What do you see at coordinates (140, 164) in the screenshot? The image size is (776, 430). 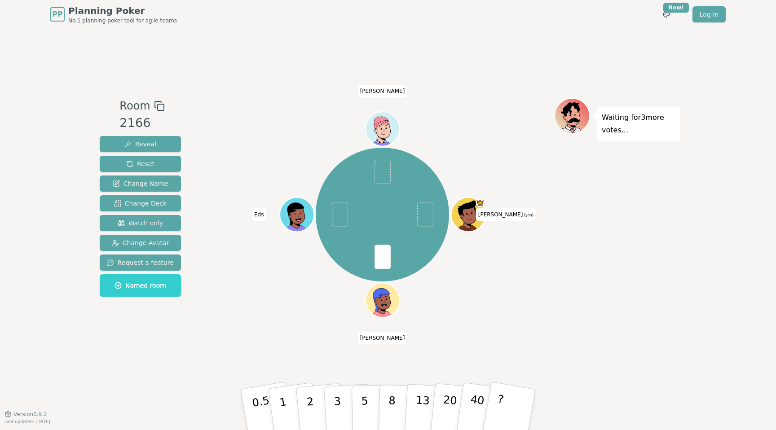 I see `button: Reset` at bounding box center [140, 164].